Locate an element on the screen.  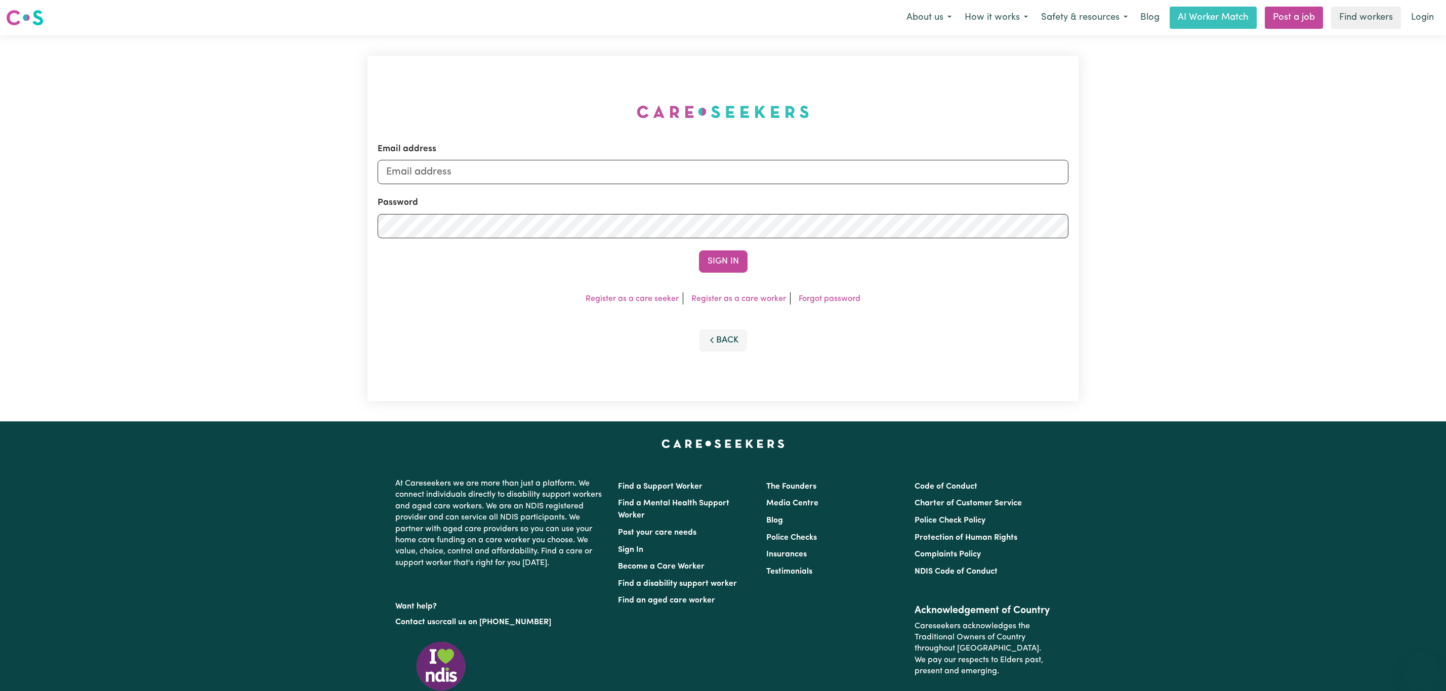
a: NDIS Code of Conduct is located at coordinates (956, 572).